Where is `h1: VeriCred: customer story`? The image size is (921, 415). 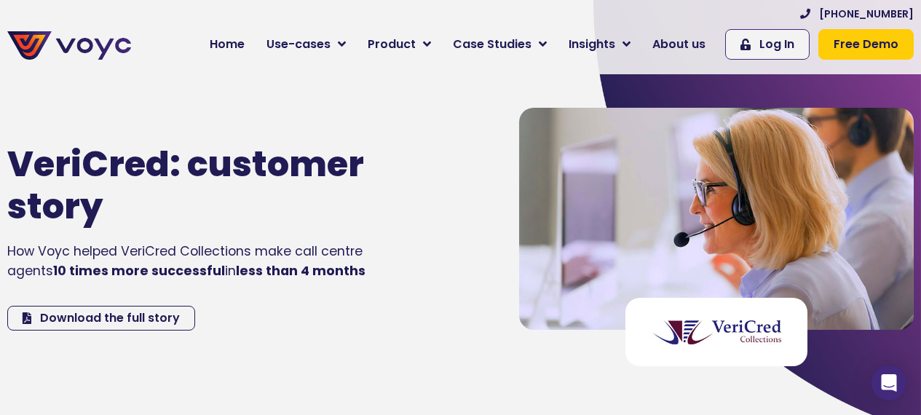 h1: VeriCred: customer story is located at coordinates (186, 185).